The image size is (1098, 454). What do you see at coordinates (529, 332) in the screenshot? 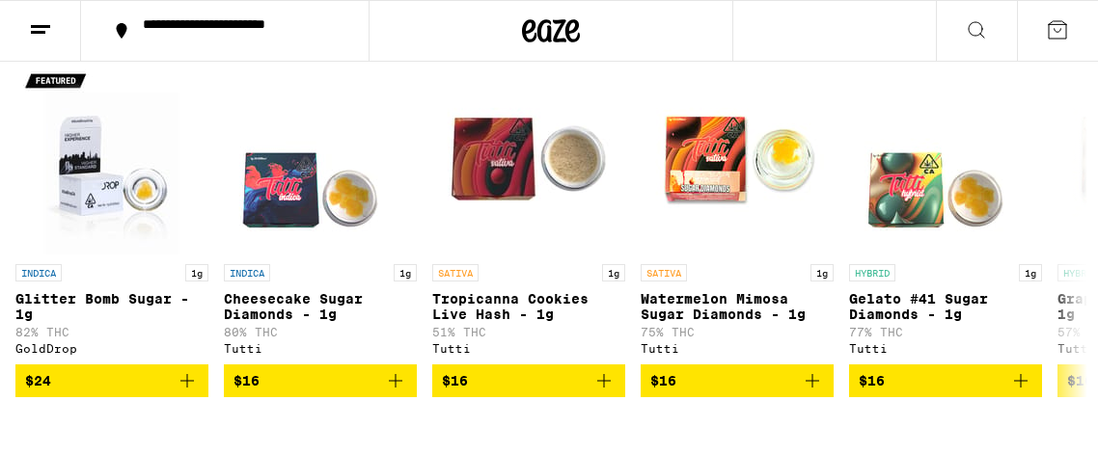
I see `p: 51% THC` at bounding box center [529, 332].